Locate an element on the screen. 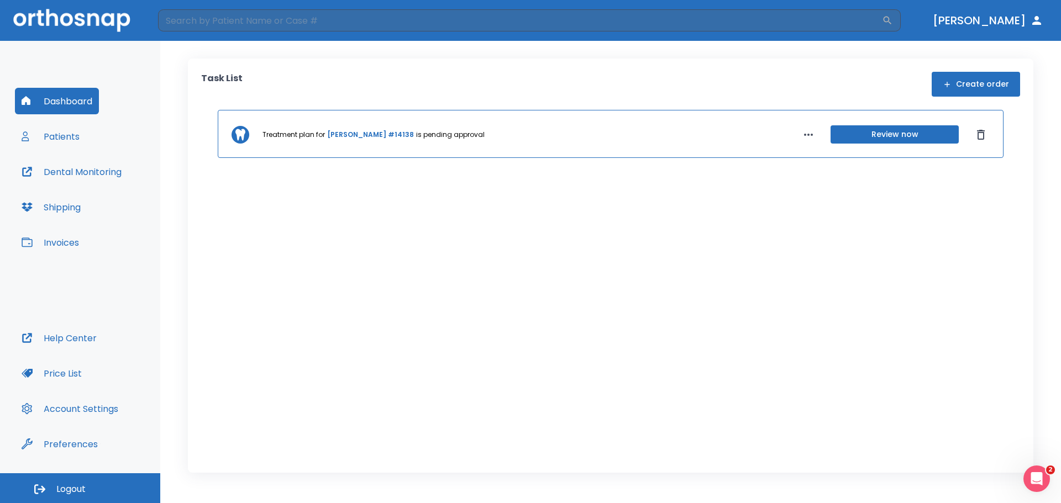 The image size is (1061, 503). p: Treatment plan for is located at coordinates (293, 135).